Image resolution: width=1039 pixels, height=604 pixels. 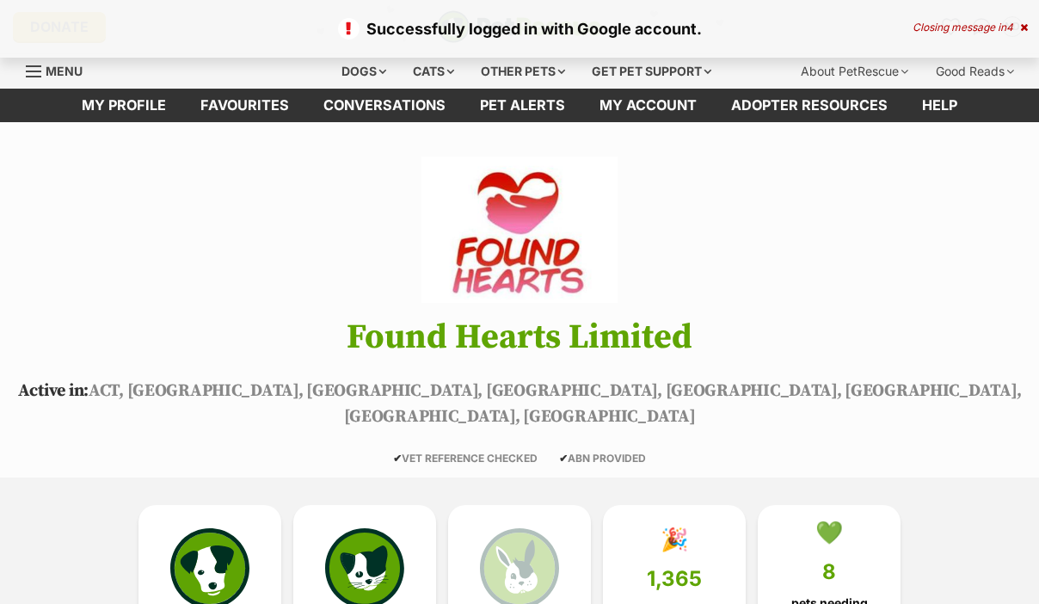 What do you see at coordinates (433, 71) in the screenshot?
I see `div: Cats` at bounding box center [433, 71].